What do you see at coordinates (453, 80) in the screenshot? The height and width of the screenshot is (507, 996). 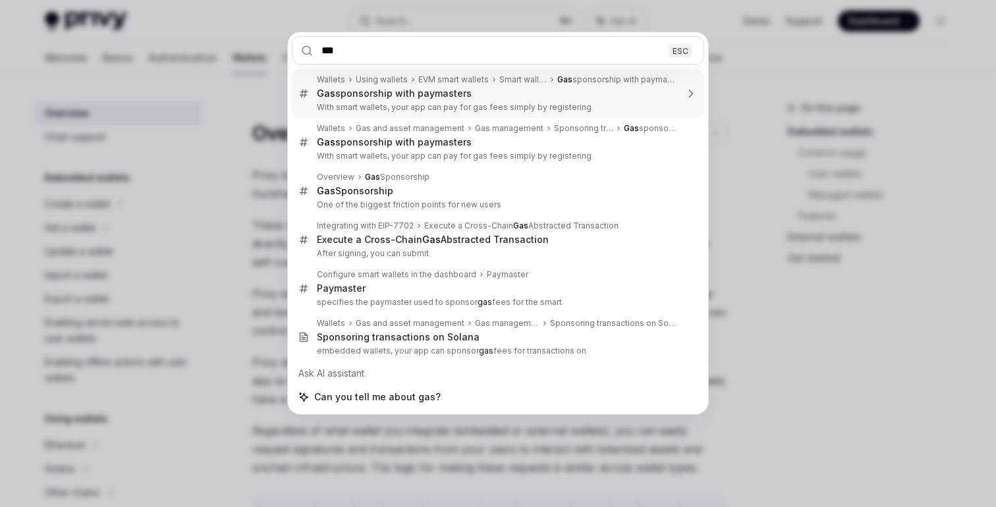 I see `div: EVM smart wallets` at bounding box center [453, 80].